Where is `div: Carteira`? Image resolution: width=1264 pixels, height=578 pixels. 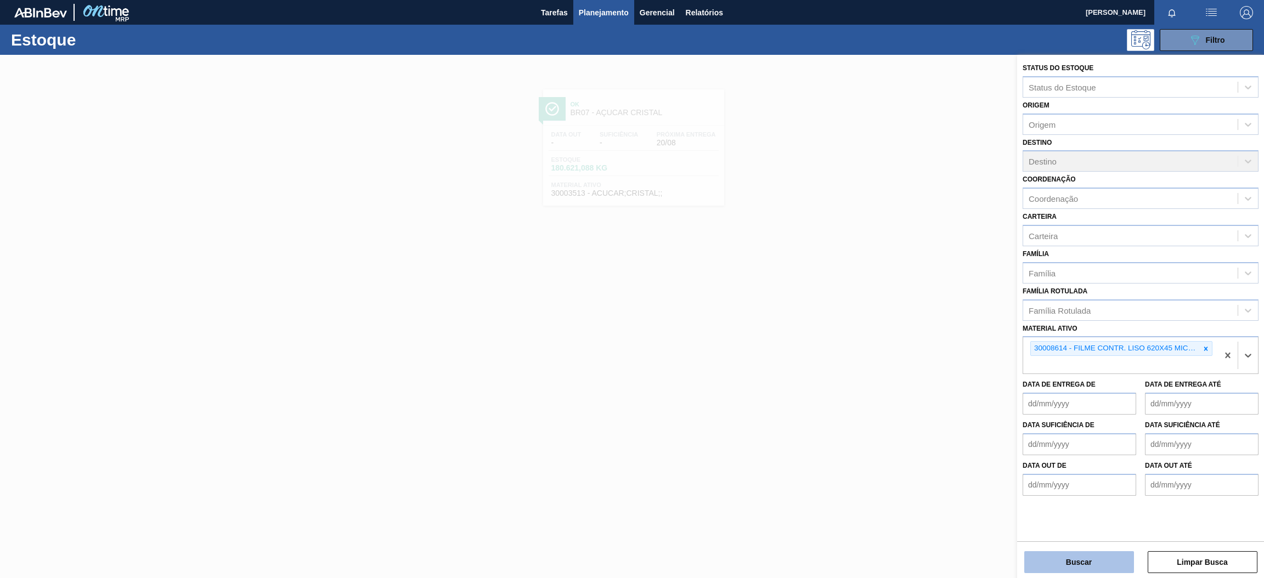 div: Carteira is located at coordinates (1043, 235).